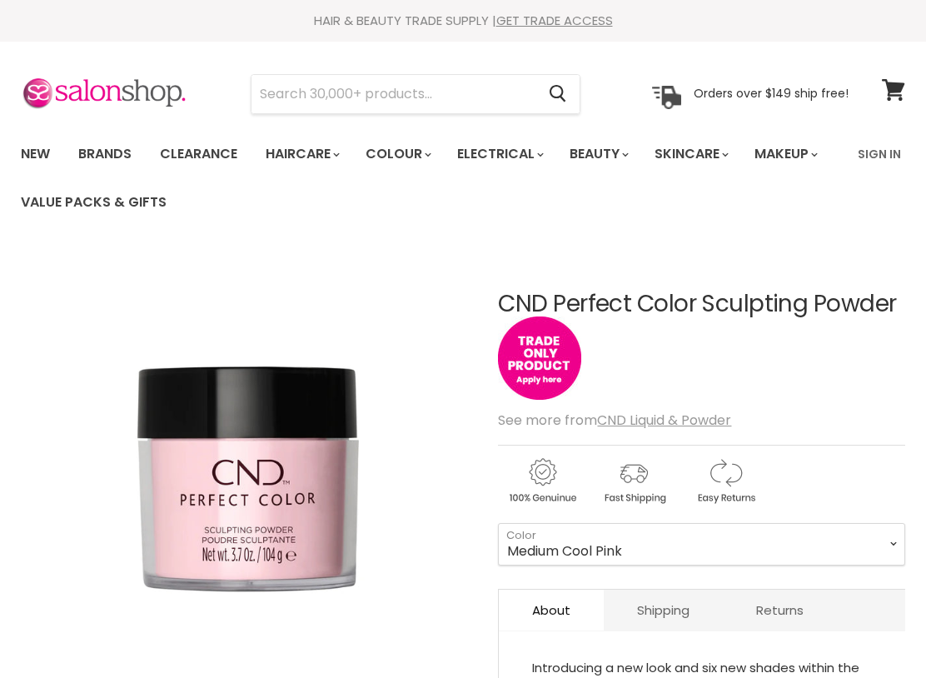 Image resolution: width=926 pixels, height=678 pixels. What do you see at coordinates (499, 154) in the screenshot?
I see `a: Electrical` at bounding box center [499, 154].